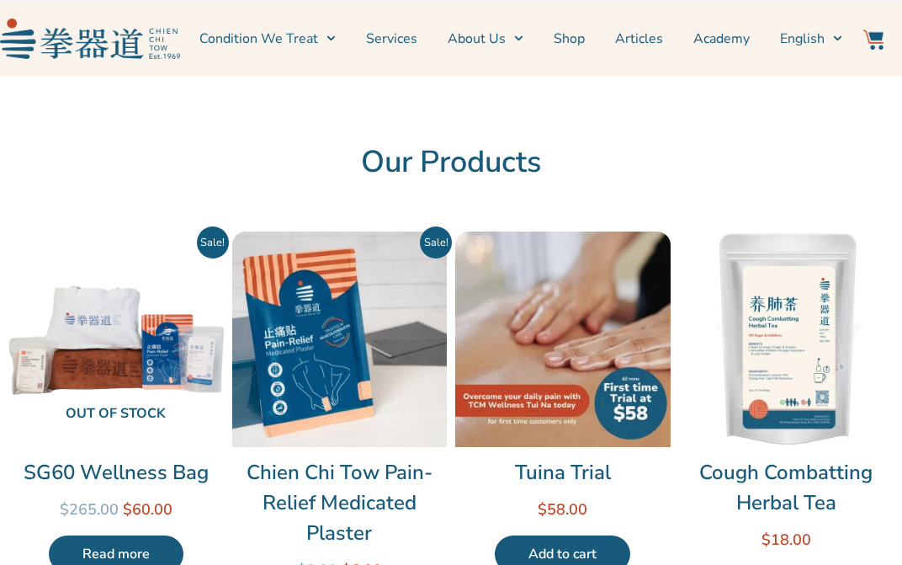 This screenshot has height=565, width=902. Describe the element at coordinates (787, 487) in the screenshot. I see `h2: Cough Combatting Herbal Tea` at that location.